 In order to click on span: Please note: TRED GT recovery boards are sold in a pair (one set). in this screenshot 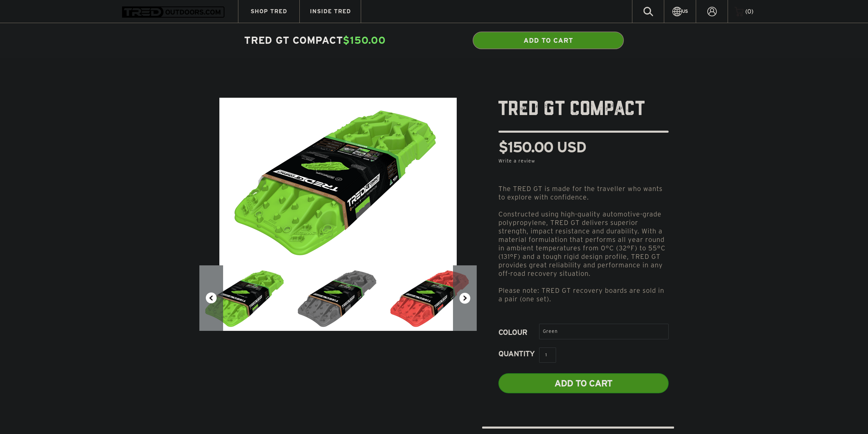, I will do `click(581, 294)`.